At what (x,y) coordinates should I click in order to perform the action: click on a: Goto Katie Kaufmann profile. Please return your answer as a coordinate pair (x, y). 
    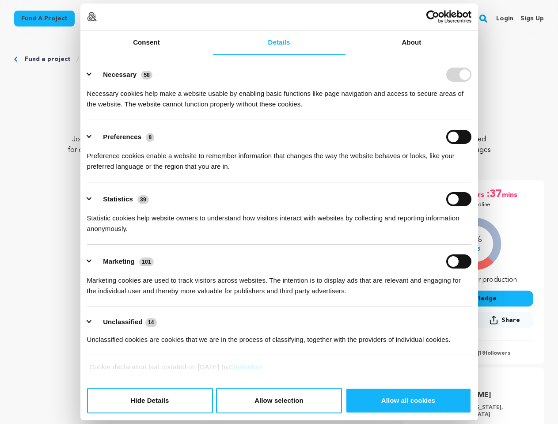
    Looking at the image, I should click on (479, 395).